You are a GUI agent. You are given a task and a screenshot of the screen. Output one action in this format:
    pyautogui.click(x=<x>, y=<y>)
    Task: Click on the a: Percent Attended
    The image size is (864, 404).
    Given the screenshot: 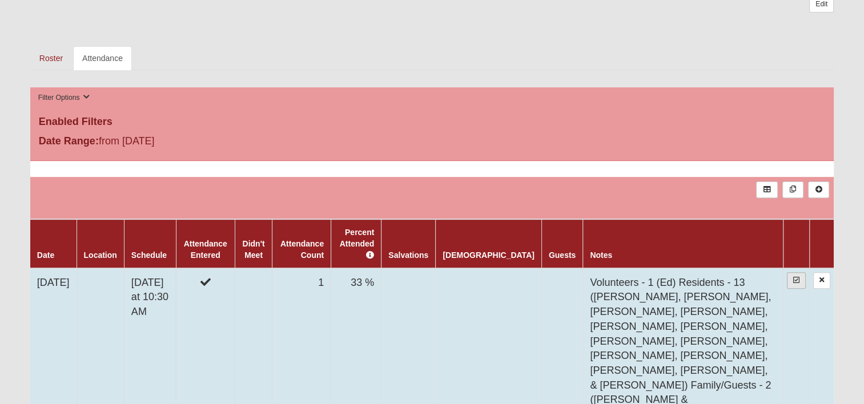 What is the action you would take?
    pyautogui.click(x=357, y=244)
    